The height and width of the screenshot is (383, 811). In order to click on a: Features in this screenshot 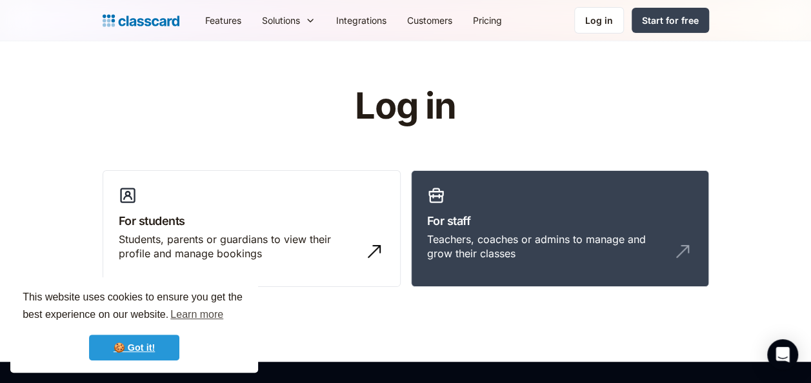, I will do `click(223, 20)`.